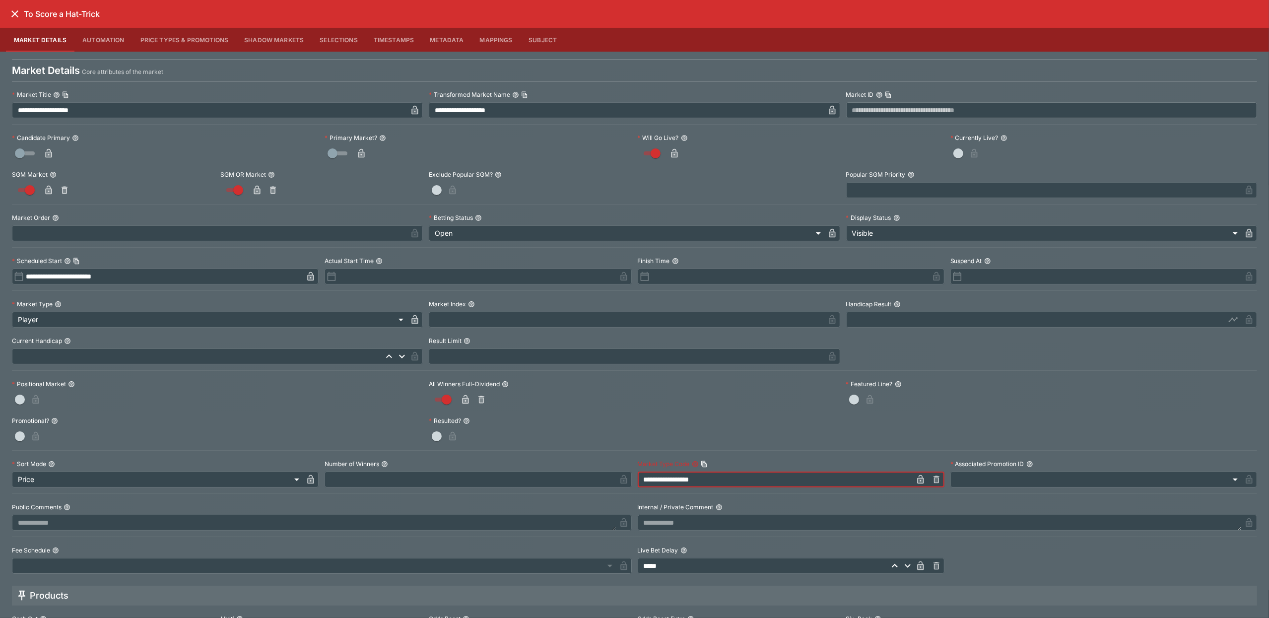 This screenshot has height=618, width=1269. Describe the element at coordinates (911, 175) in the screenshot. I see `button: Popular SGM Priority` at that location.